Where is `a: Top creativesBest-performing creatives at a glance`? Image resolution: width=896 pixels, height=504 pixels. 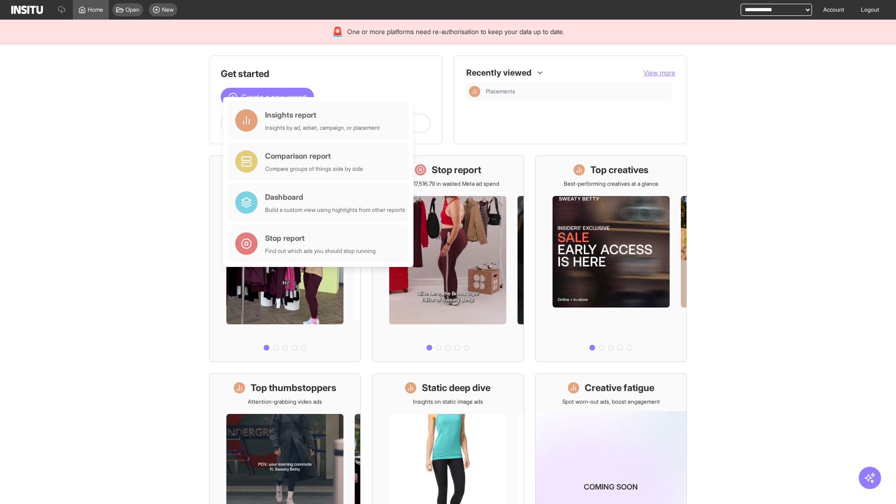 a: Top creativesBest-performing creatives at a glance is located at coordinates (611, 258).